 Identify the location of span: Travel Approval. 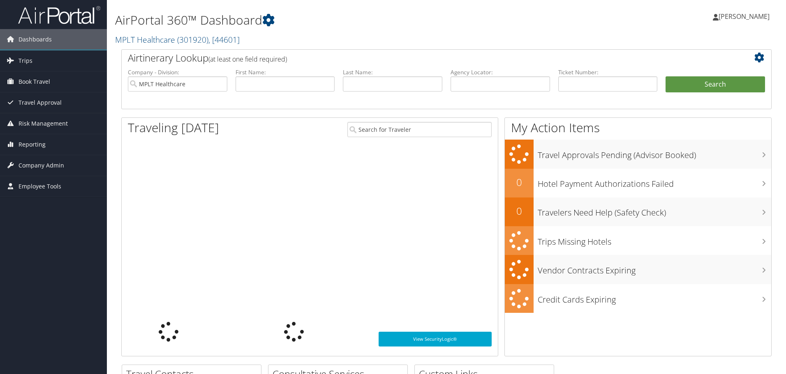
(40, 103).